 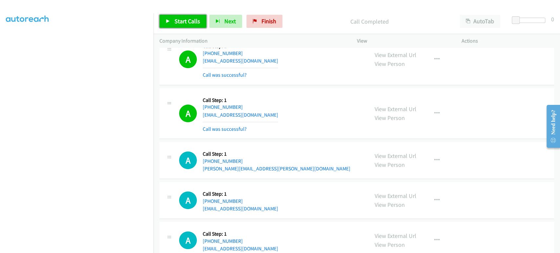 I want to click on div: Delay between calls (in seconds), so click(x=530, y=20).